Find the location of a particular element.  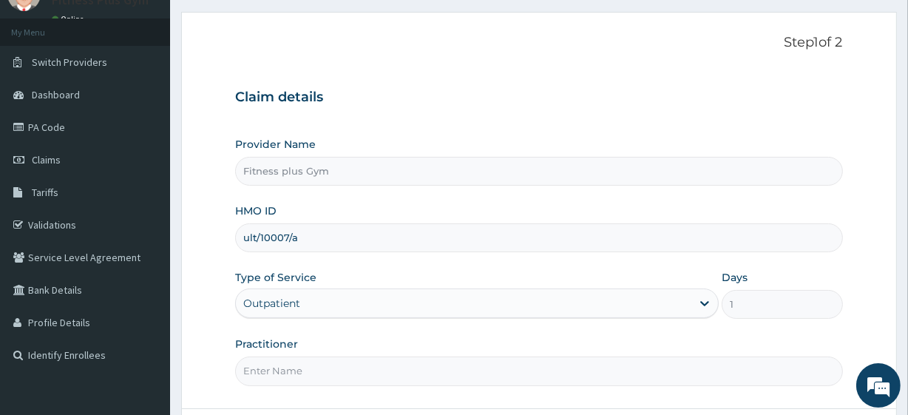

textarea: Type your message and hit 'Enter' is located at coordinates (144, 292).